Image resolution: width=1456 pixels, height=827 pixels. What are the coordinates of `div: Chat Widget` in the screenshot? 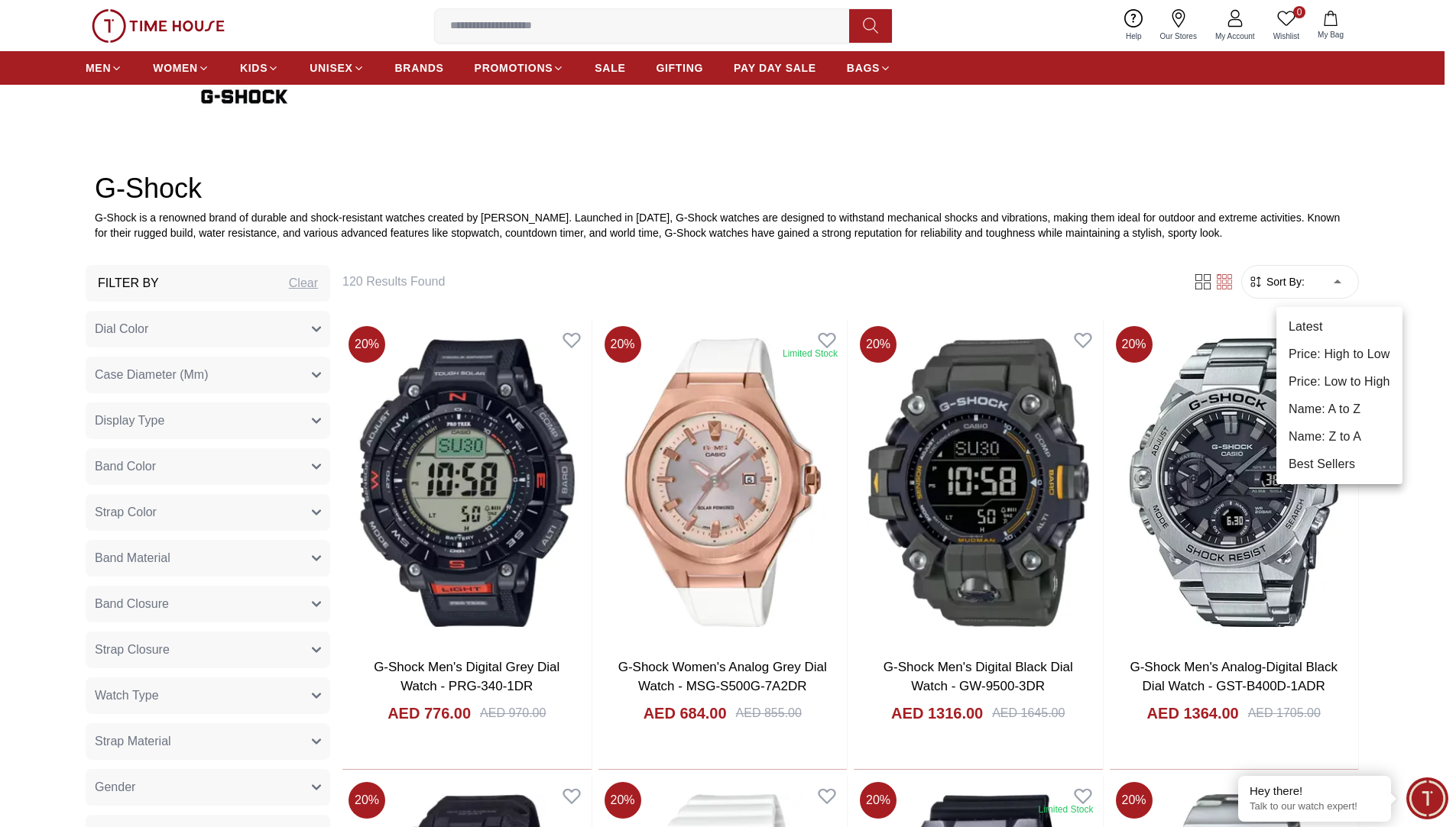 It's located at (1427, 799).